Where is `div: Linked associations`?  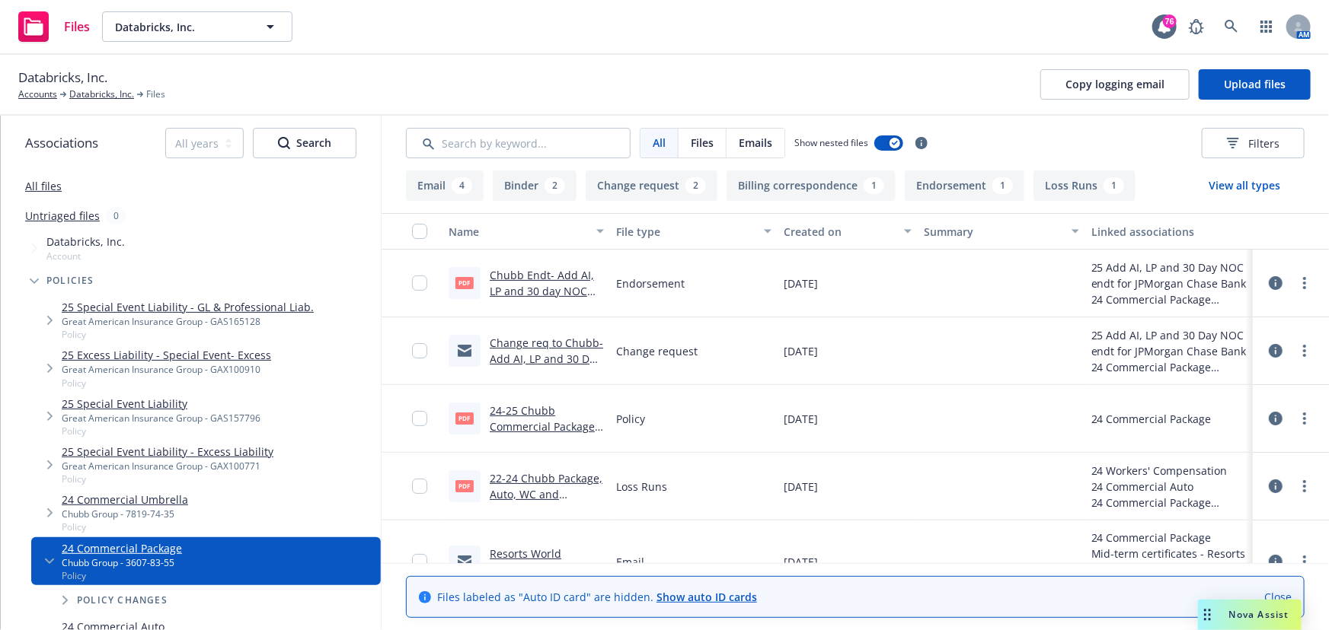
div: Linked associations is located at coordinates (1169, 231).